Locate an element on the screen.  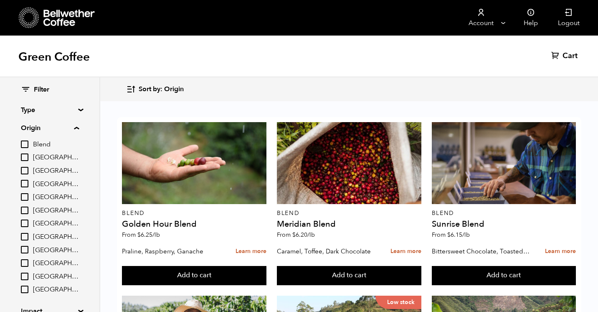
a: Cart is located at coordinates (566, 56).